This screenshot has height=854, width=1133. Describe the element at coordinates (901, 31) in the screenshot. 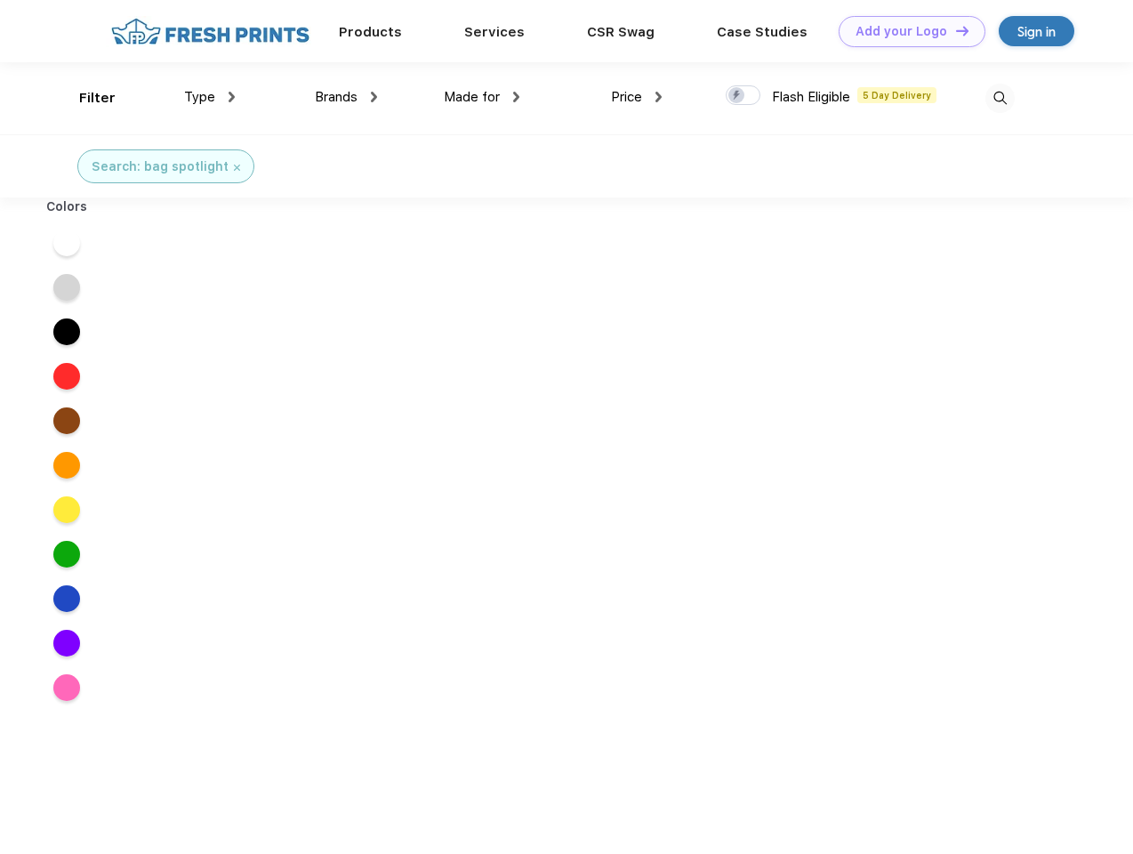

I see `div: Add your Logo` at that location.